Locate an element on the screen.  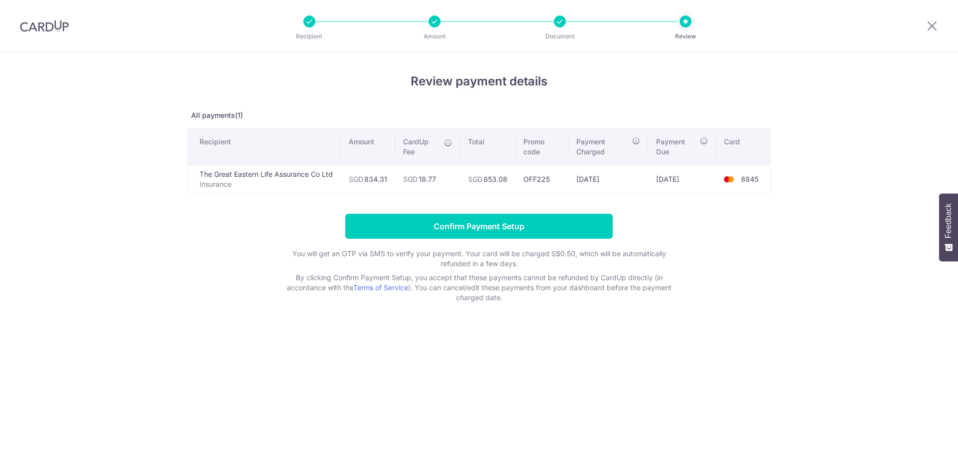
img: CardUp is located at coordinates (44, 26).